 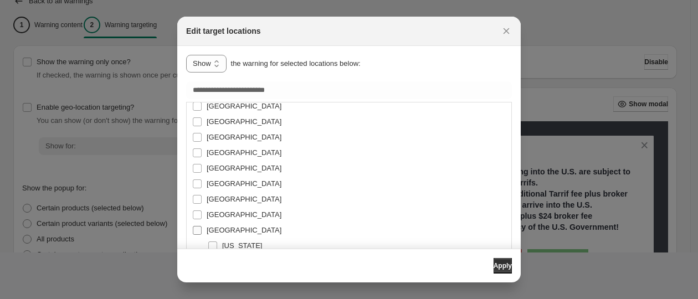 I want to click on button: Close, so click(x=507, y=31).